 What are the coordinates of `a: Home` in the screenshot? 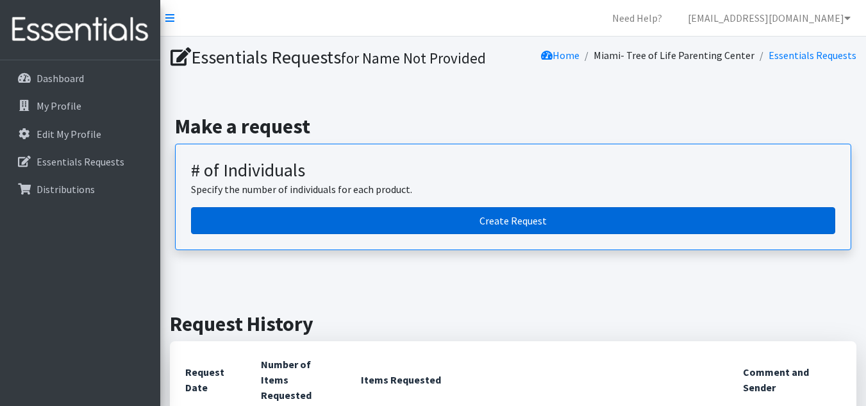 It's located at (560, 55).